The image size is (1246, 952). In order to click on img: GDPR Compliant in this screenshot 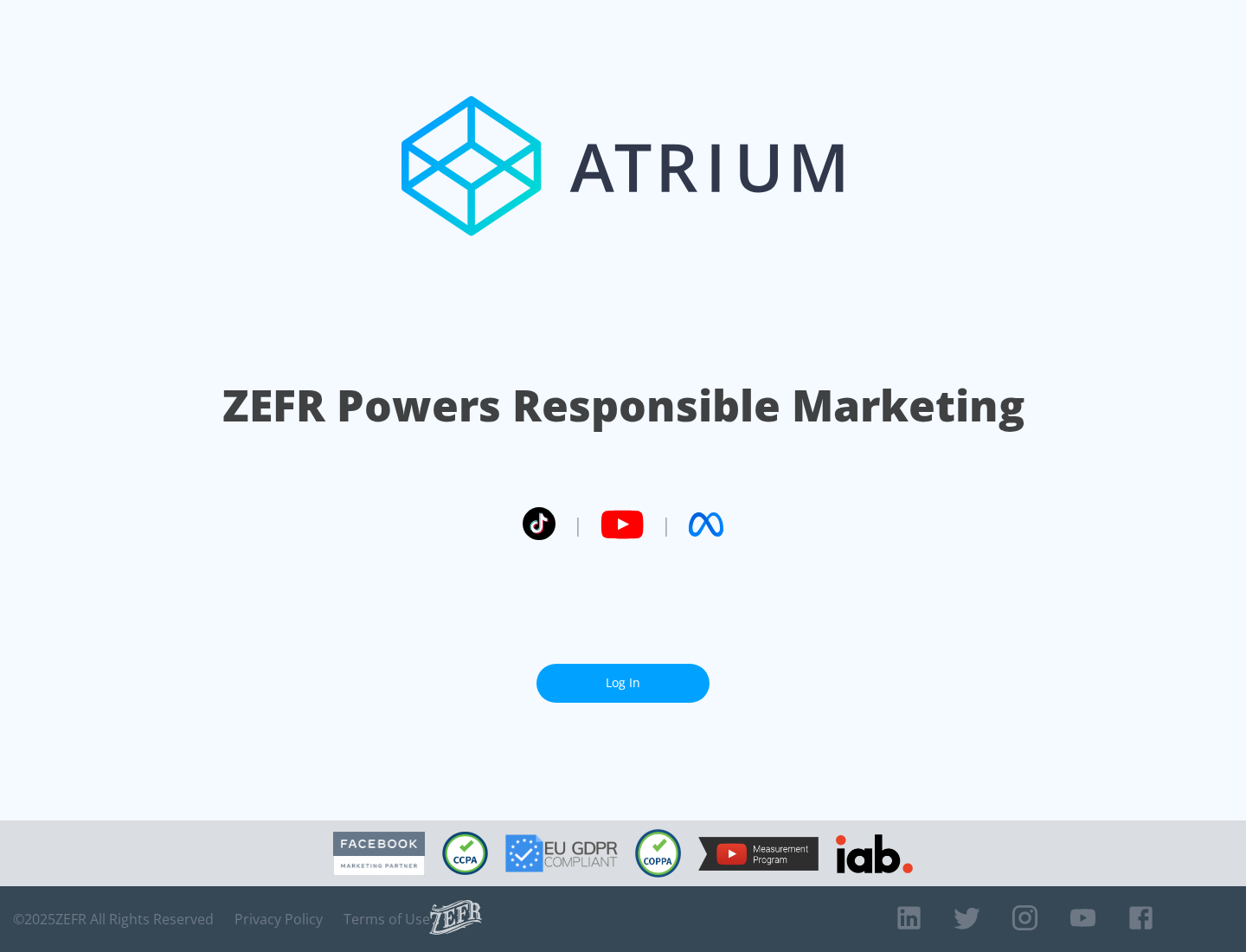, I will do `click(561, 853)`.